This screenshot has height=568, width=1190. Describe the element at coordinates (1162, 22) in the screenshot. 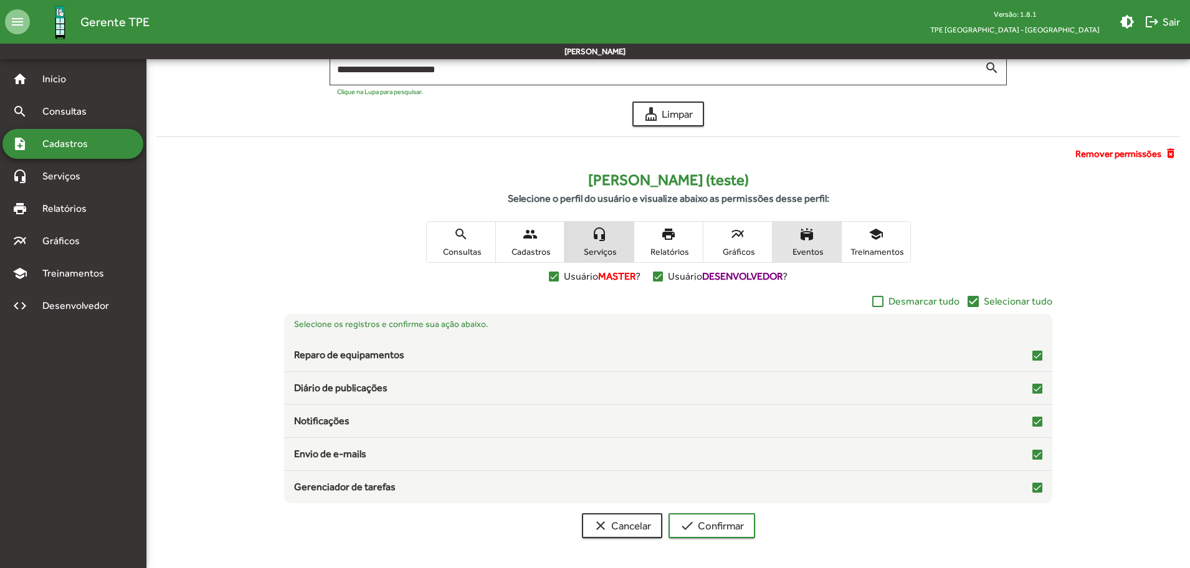

I see `span: Sair` at that location.